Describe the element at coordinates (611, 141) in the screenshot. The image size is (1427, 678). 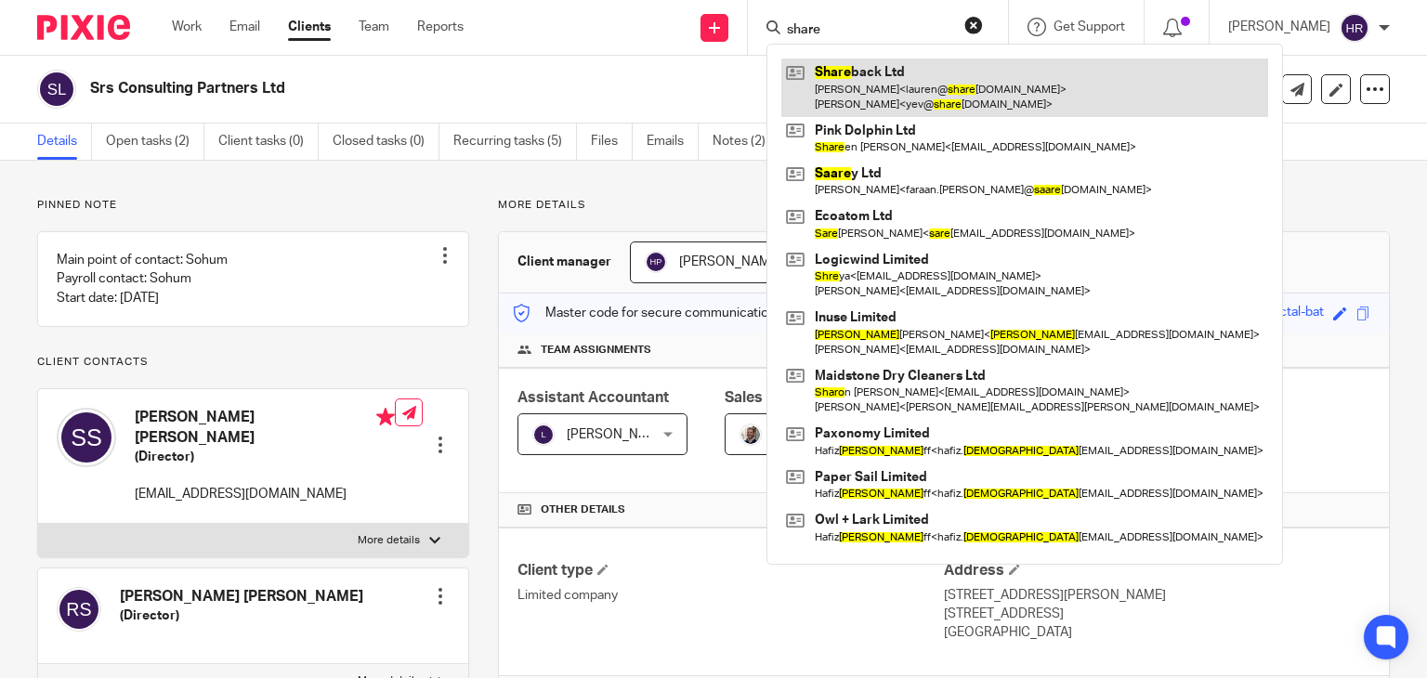
I see `a: Files` at that location.